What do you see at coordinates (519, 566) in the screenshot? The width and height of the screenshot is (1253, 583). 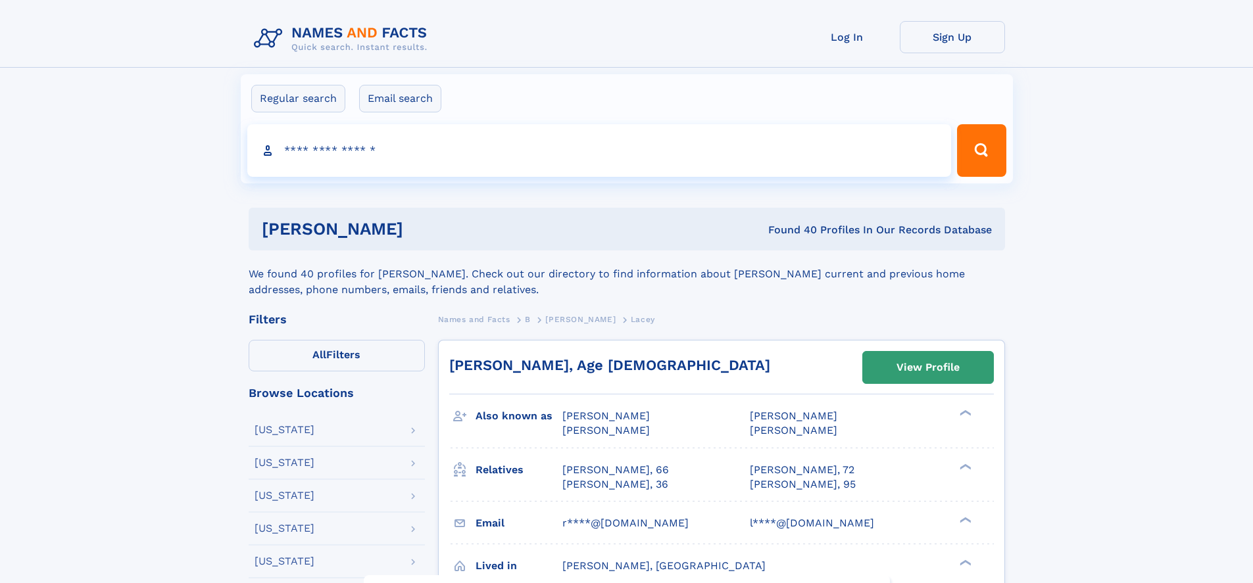 I see `h3: Lived in` at bounding box center [519, 566].